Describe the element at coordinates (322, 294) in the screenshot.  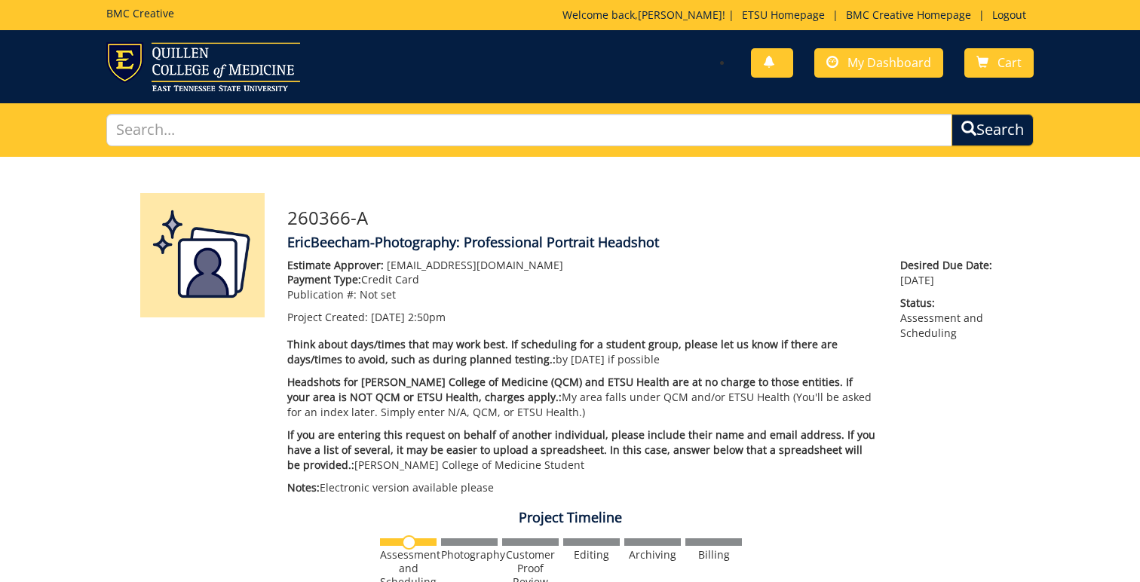
I see `span: Publication #:` at that location.